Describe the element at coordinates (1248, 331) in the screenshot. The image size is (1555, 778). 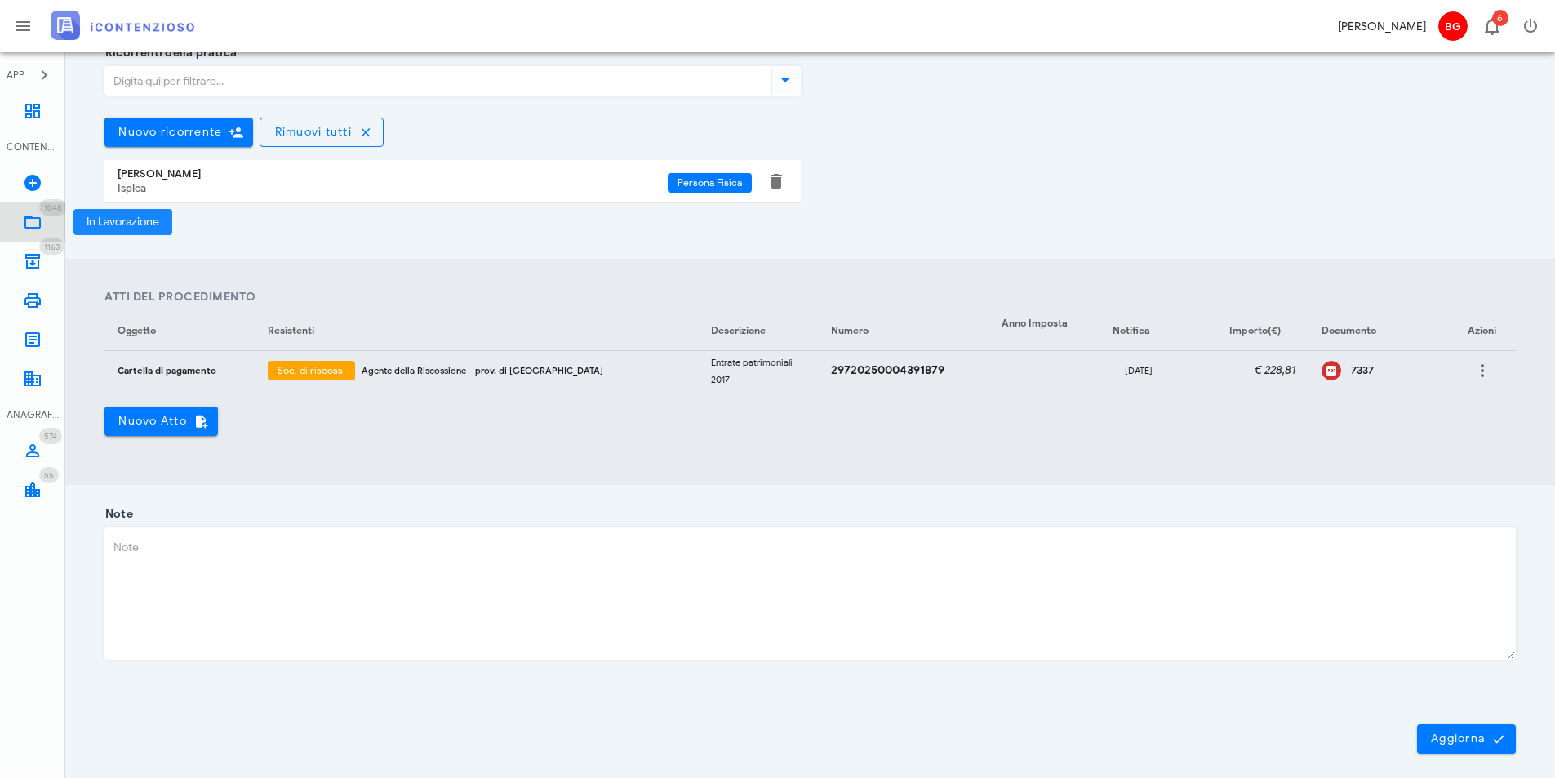
I see `th: Importo(€): Non ordinato. Attiva per ordinare in ordine crescente.` at that location.